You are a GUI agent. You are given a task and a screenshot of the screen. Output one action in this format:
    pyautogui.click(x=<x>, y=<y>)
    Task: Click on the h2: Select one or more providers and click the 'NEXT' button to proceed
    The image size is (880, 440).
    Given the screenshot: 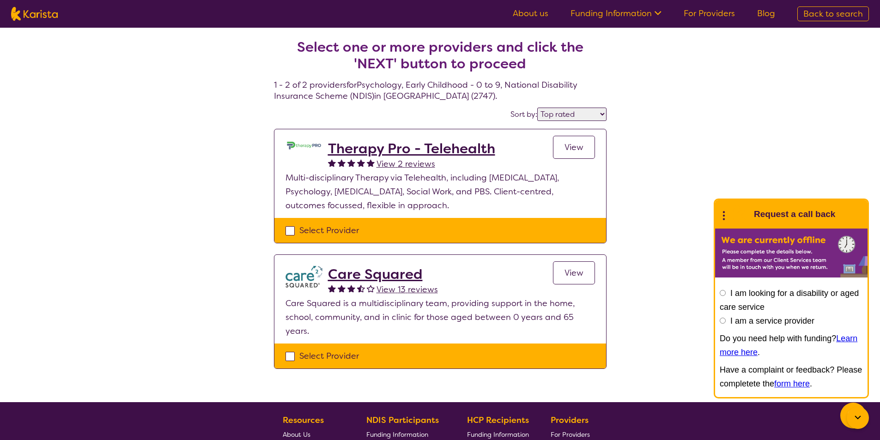 What is the action you would take?
    pyautogui.click(x=440, y=55)
    